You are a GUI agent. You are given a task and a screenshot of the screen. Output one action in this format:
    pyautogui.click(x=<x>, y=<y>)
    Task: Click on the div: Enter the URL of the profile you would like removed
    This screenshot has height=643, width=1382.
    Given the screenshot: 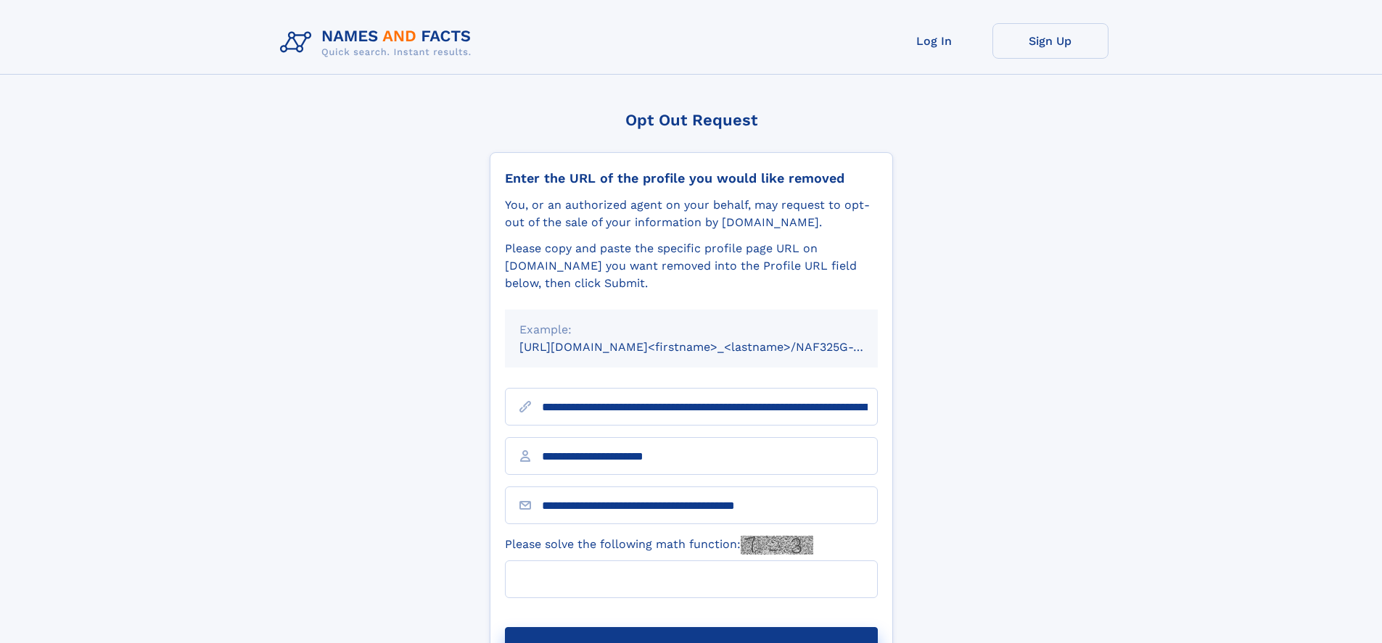 What is the action you would take?
    pyautogui.click(x=691, y=178)
    